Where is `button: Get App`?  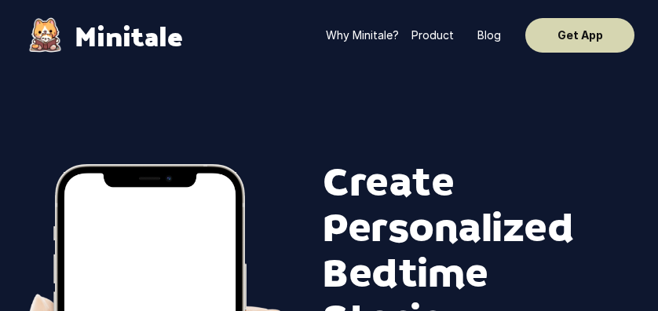
button: Get App is located at coordinates (579, 35).